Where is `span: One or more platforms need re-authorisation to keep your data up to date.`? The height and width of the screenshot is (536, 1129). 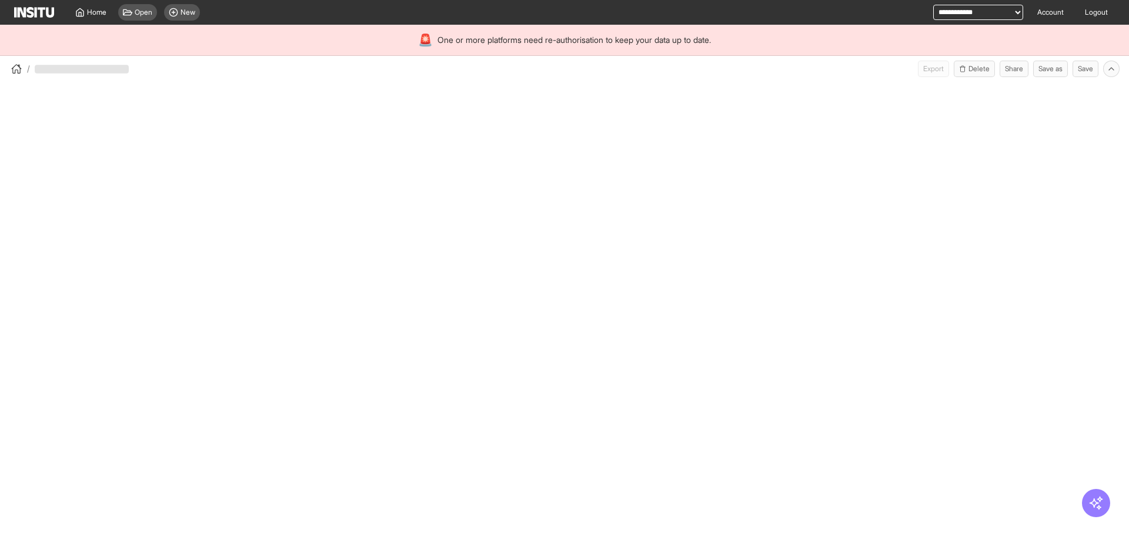 span: One or more platforms need re-authorisation to keep your data up to date. is located at coordinates (574, 40).